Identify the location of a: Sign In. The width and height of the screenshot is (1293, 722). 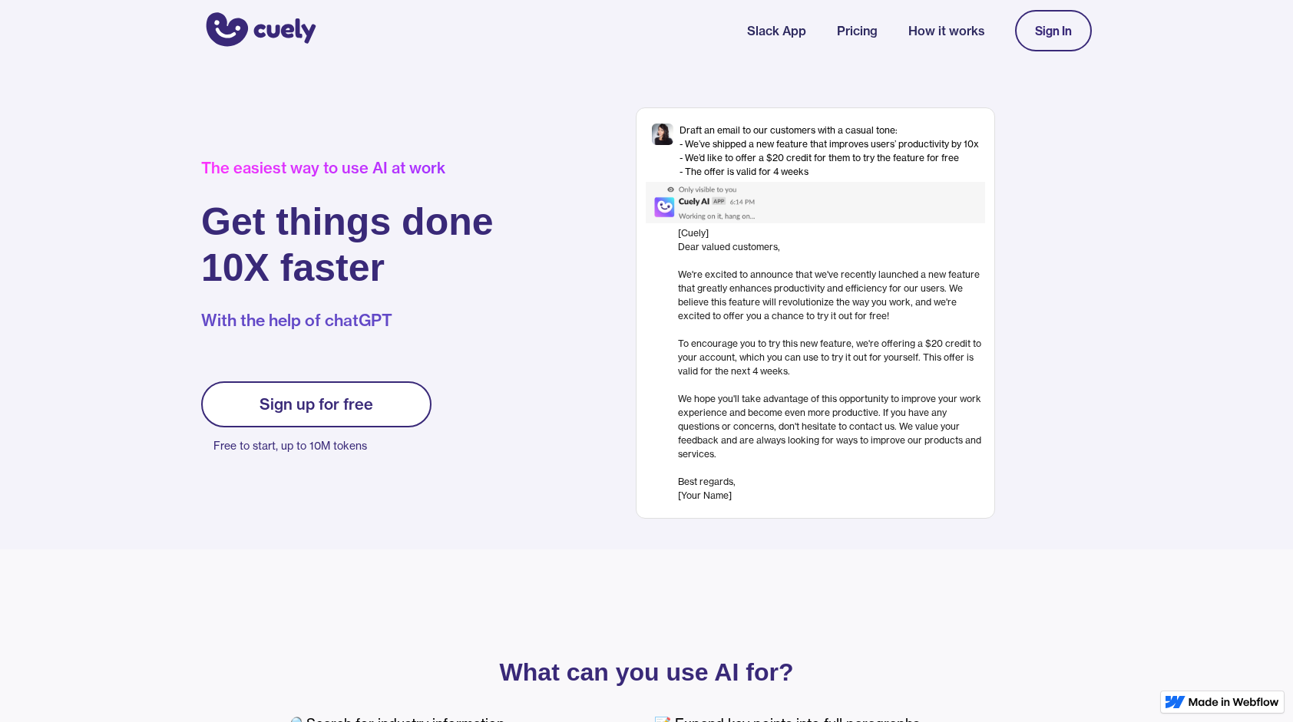
(1053, 31).